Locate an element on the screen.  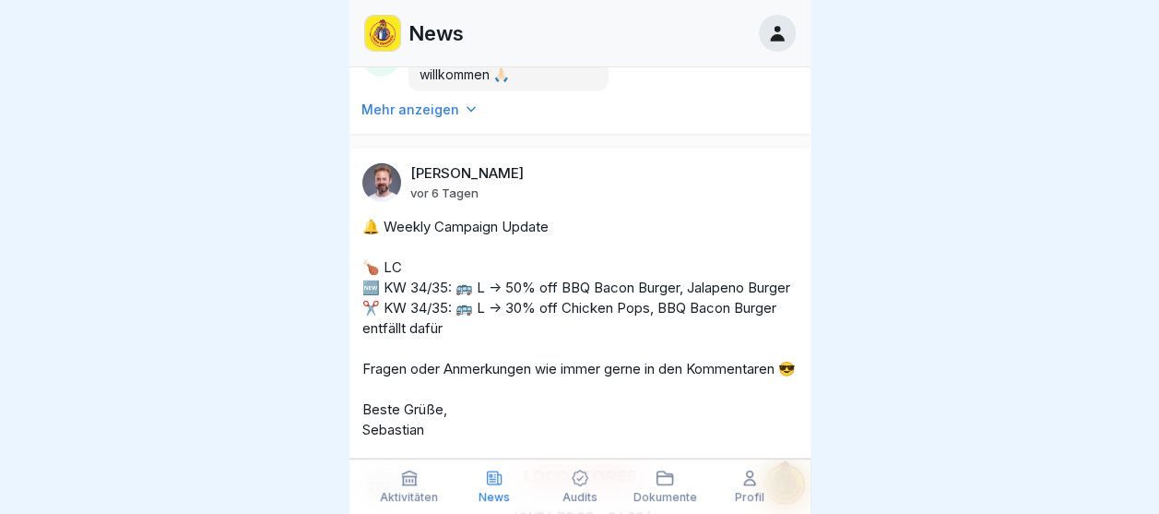
p: willkommen 🙏🏻 is located at coordinates (508, 75).